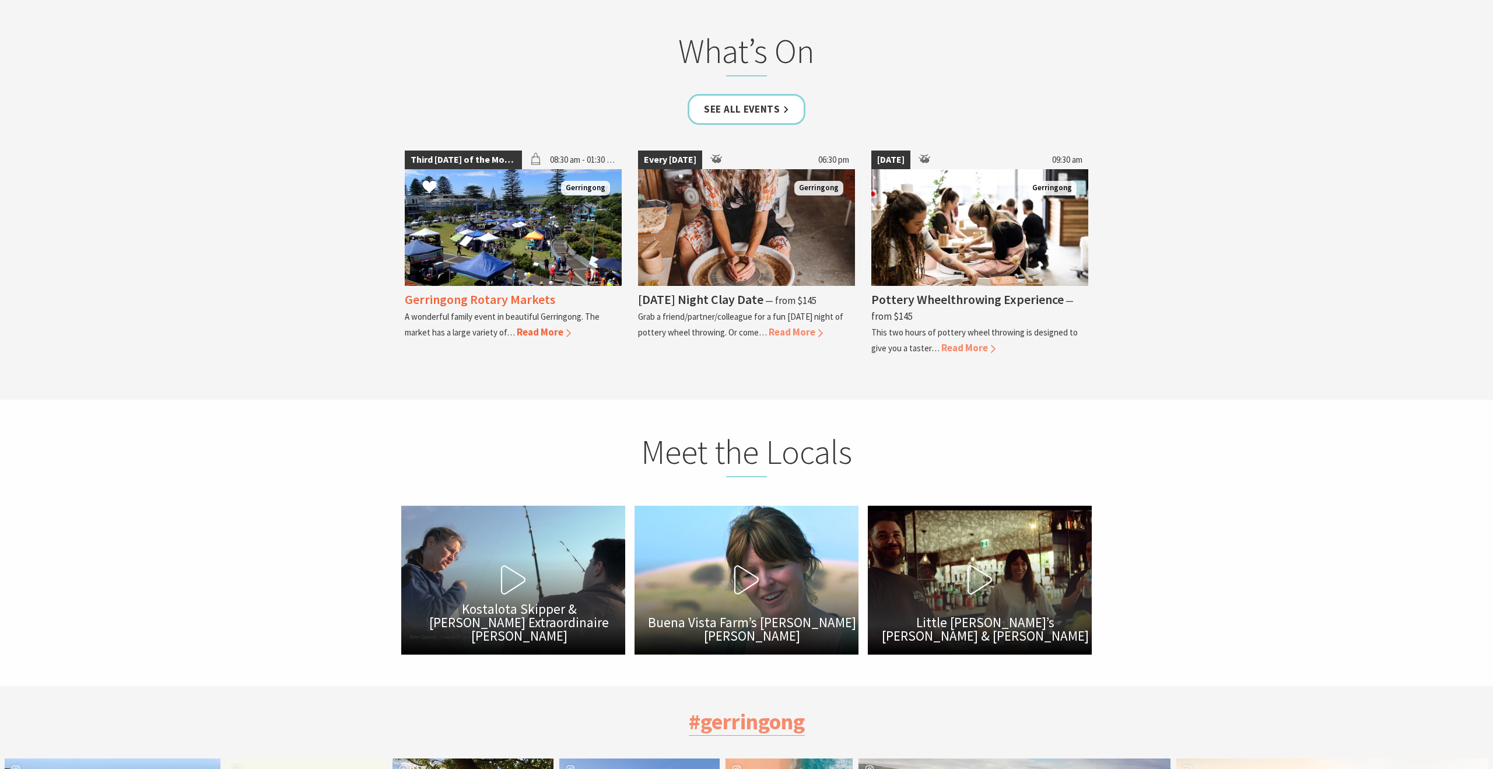  I want to click on h2: What’s On, so click(747, 54).